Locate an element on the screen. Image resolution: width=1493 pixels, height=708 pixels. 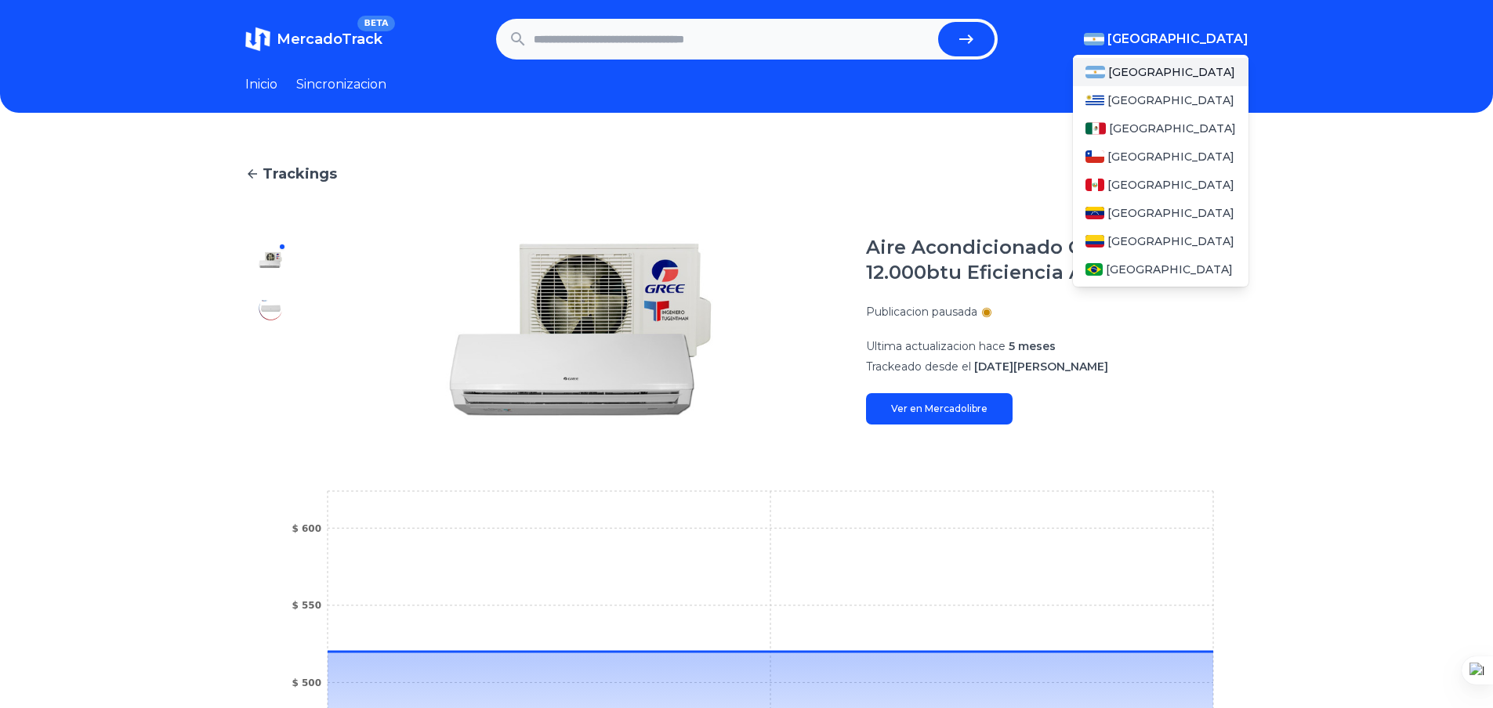
a: Sincronizacion is located at coordinates (341, 85).